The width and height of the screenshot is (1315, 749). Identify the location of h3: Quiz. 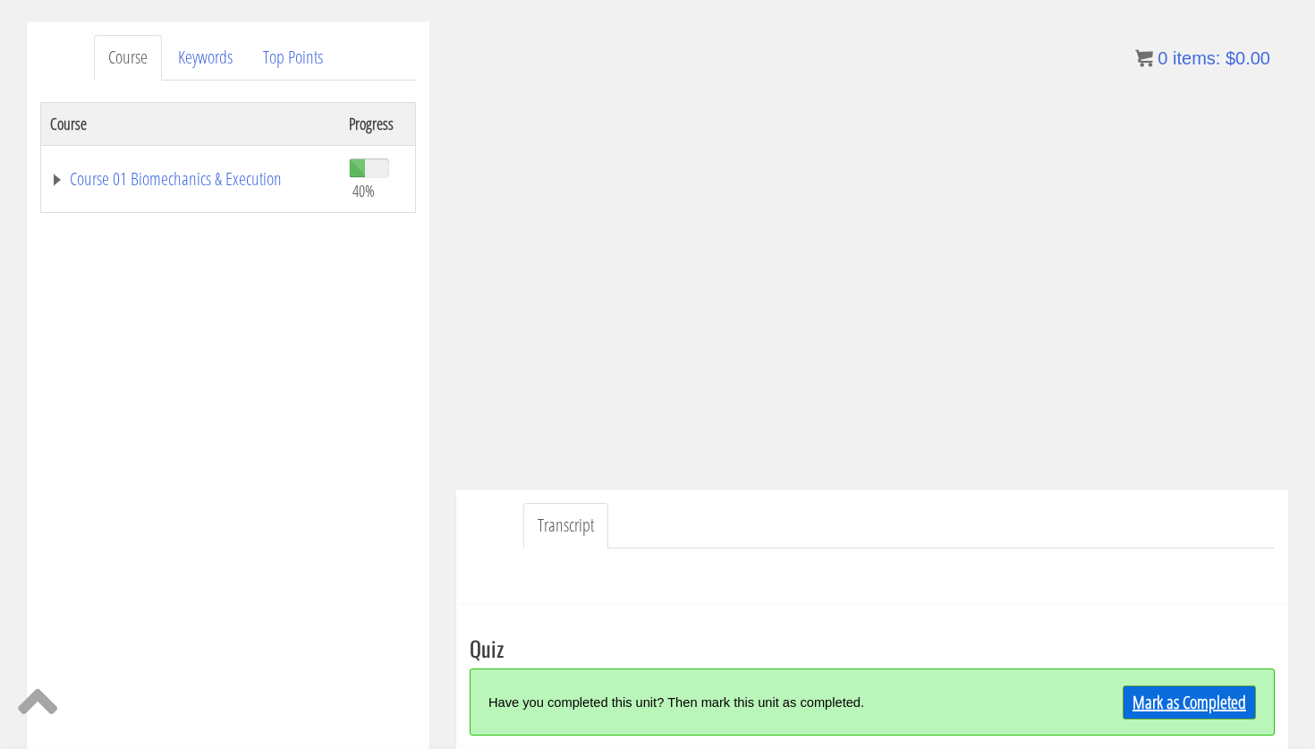
(872, 648).